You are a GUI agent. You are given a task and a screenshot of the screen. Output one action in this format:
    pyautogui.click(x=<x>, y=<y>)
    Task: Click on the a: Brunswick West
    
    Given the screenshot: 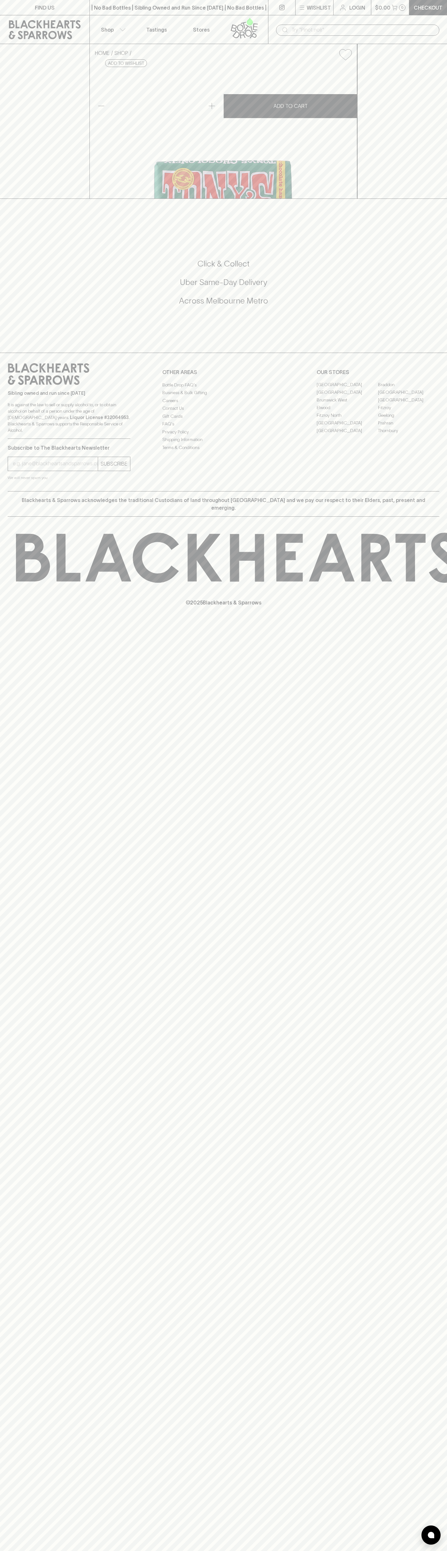 What is the action you would take?
    pyautogui.click(x=347, y=400)
    